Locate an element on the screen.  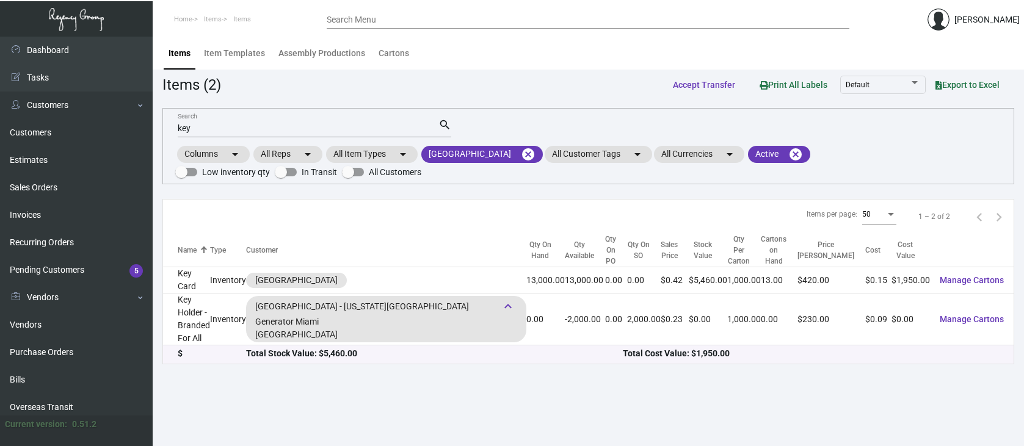
span: 50 is located at coordinates (866, 214).